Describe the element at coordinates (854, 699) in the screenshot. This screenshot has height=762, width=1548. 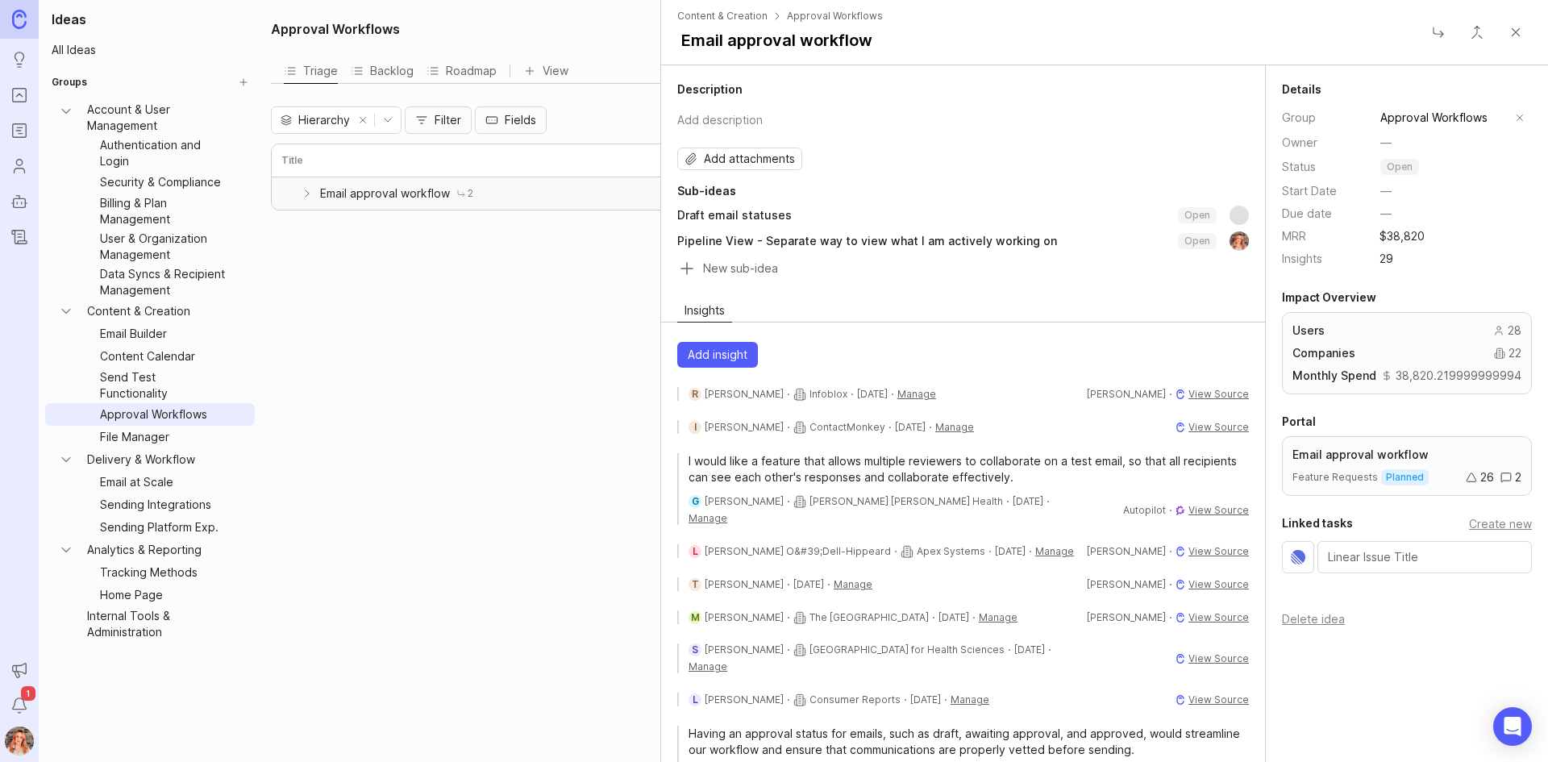
I see `span: Consumer Reports` at that location.